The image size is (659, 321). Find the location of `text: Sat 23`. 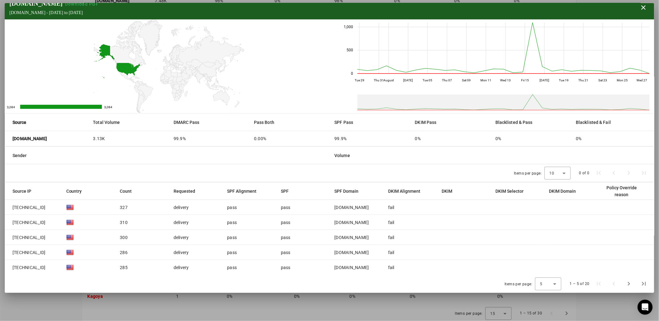

text: Sat 23 is located at coordinates (603, 80).